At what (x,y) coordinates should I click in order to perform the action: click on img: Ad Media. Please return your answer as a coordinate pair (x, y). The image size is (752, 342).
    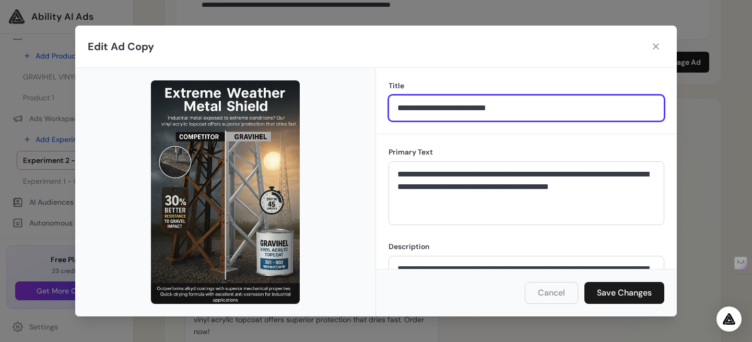
    Looking at the image, I should click on (225, 192).